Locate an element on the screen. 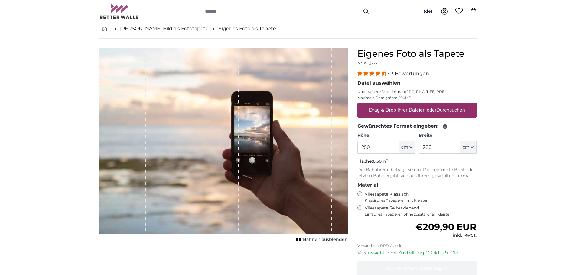  label: Breite is located at coordinates (447, 136).